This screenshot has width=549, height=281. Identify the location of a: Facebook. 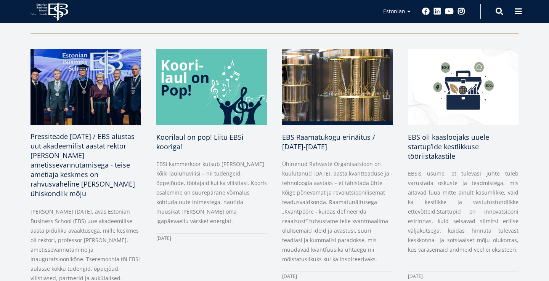
(426, 11).